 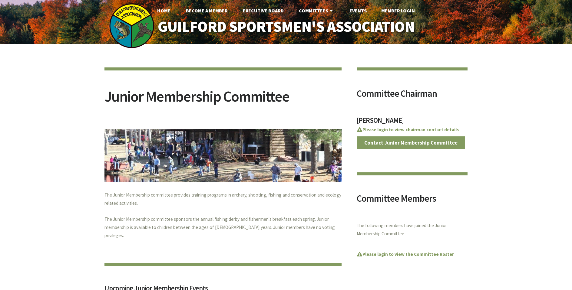 I want to click on a: Home, so click(x=164, y=11).